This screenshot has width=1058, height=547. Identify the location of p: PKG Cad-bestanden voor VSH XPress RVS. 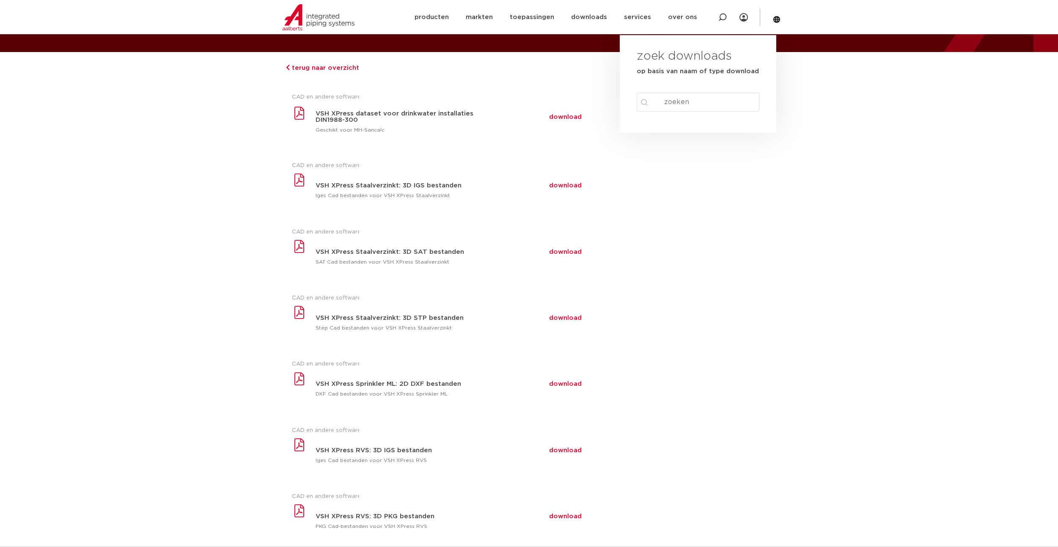
(452, 526).